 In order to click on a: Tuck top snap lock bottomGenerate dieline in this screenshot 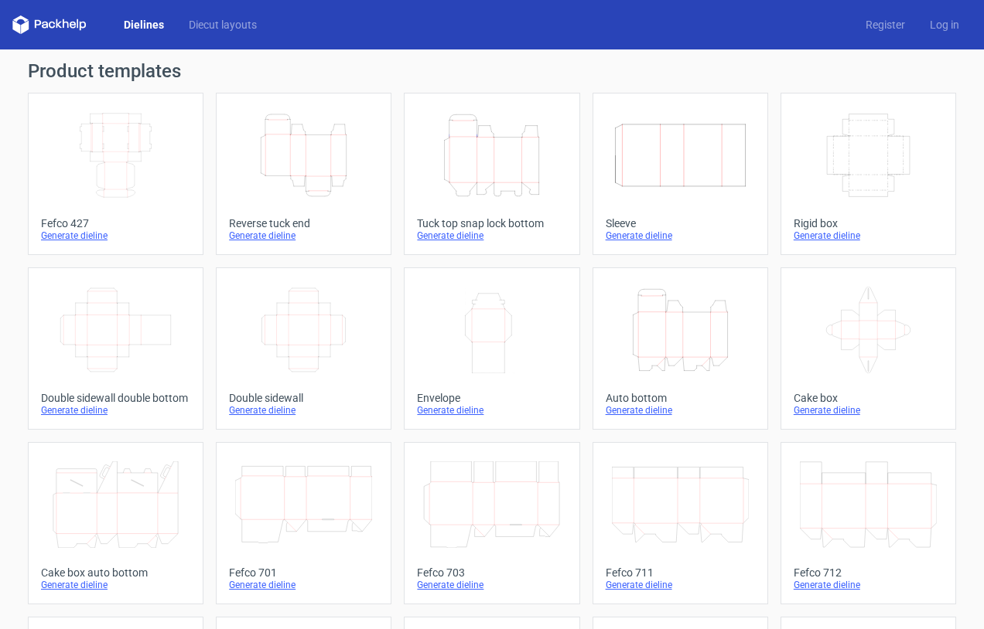, I will do `click(491, 174)`.